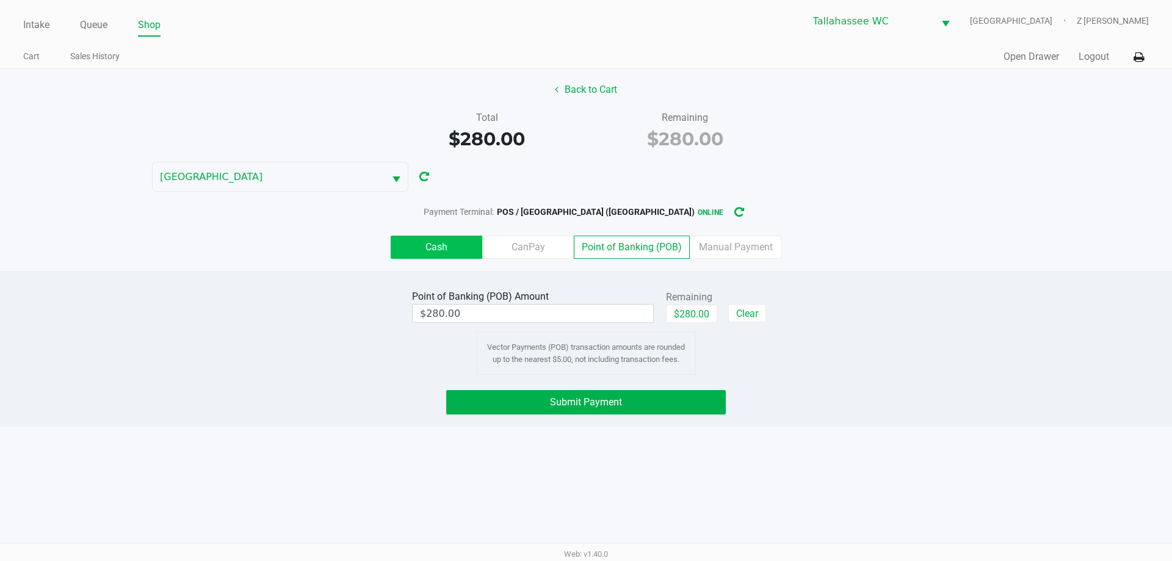  What do you see at coordinates (528, 247) in the screenshot?
I see `label: CanPay` at bounding box center [528, 247].